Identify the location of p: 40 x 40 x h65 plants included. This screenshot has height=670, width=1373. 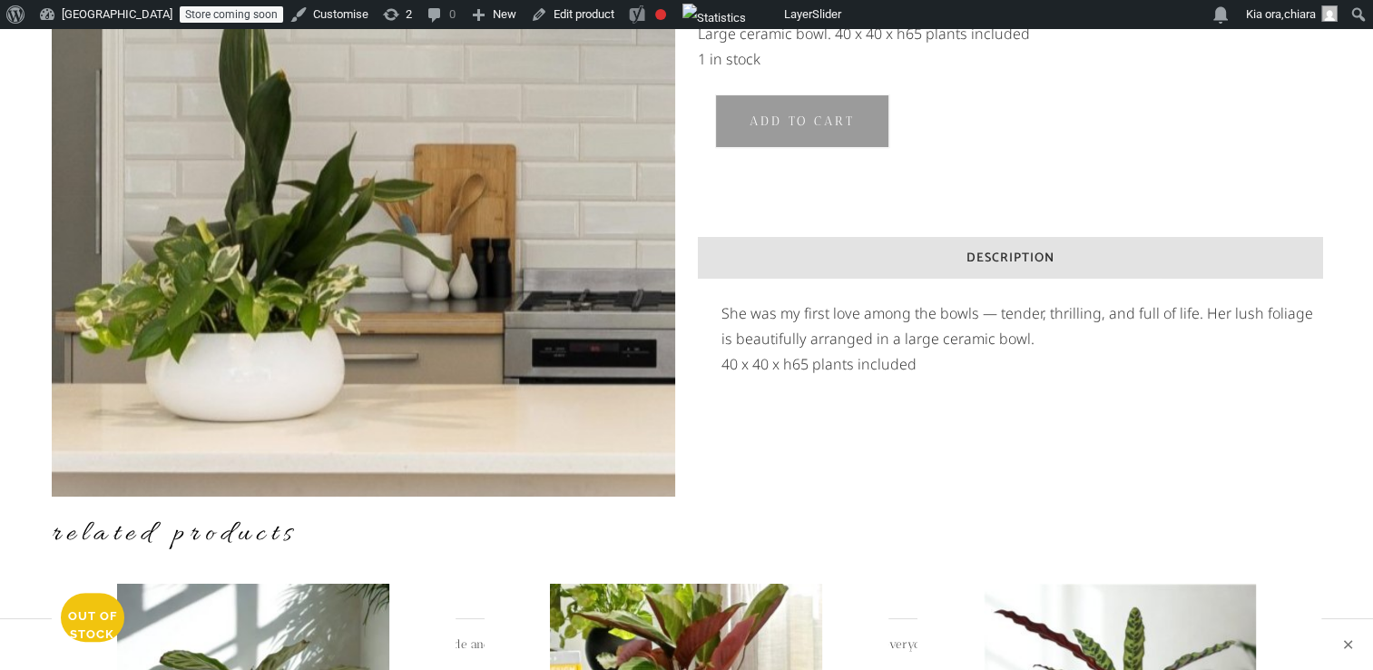
(1021, 364).